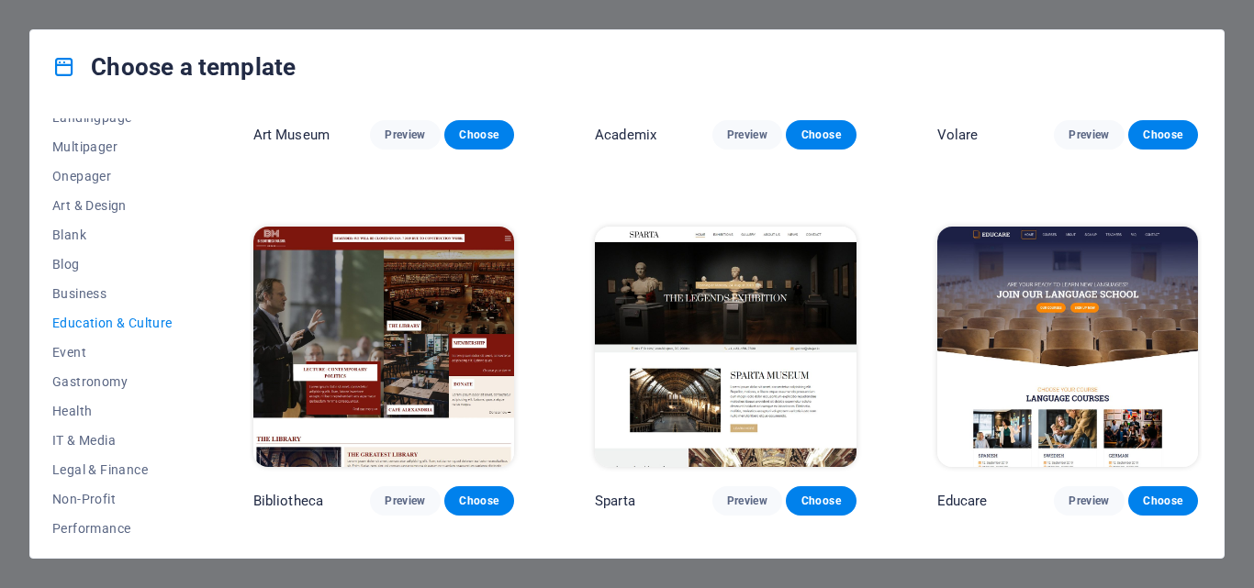  Describe the element at coordinates (384, 347) in the screenshot. I see `img: Bibliotheca` at that location.